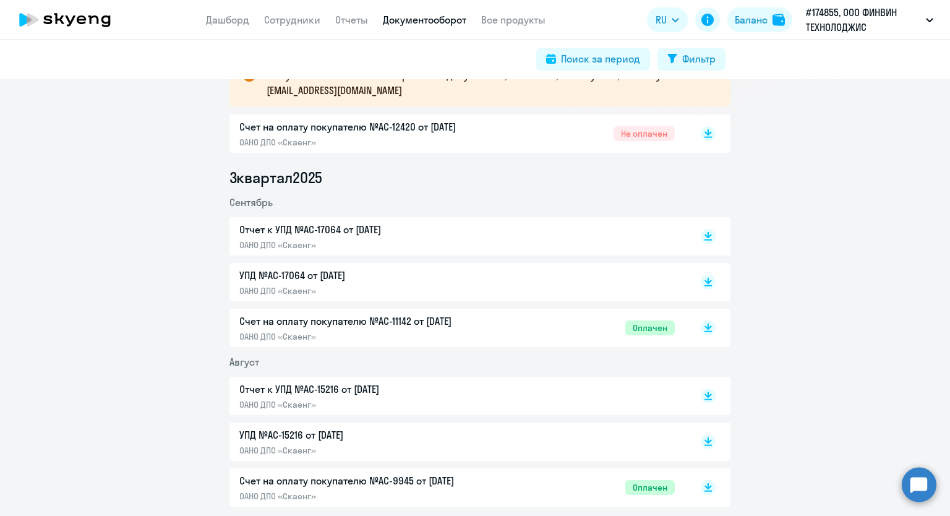 Image resolution: width=950 pixels, height=516 pixels. Describe the element at coordinates (864, 20) in the screenshot. I see `p: #174855, ООО ФИНВИН ТЕХНОЛОДЖИС` at that location.